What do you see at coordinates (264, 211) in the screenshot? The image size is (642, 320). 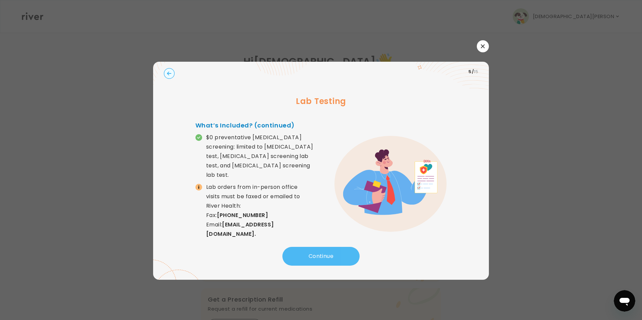 I see `p: Lab orders from in-person office visits must be faxed or emailed to River Health: Fax: Email:` at bounding box center [264, 211].